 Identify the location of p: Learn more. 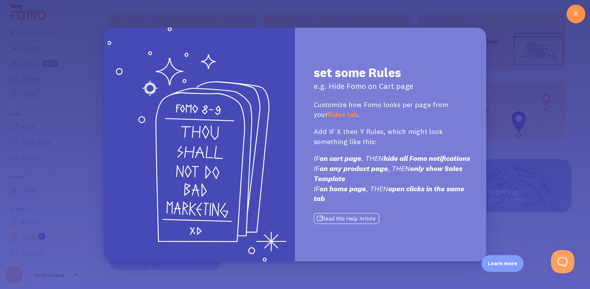
(502, 264).